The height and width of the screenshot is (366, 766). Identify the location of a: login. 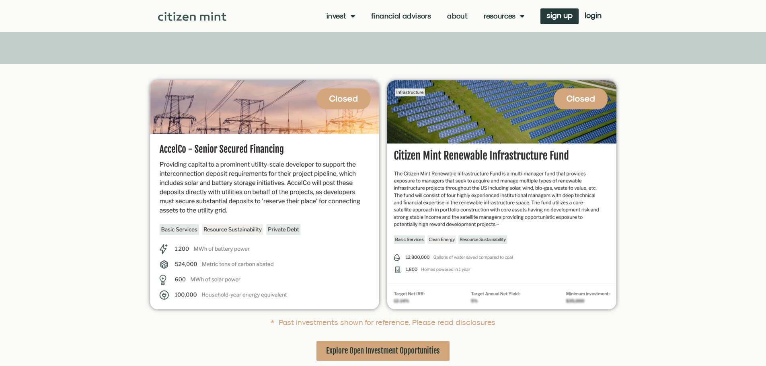
(593, 16).